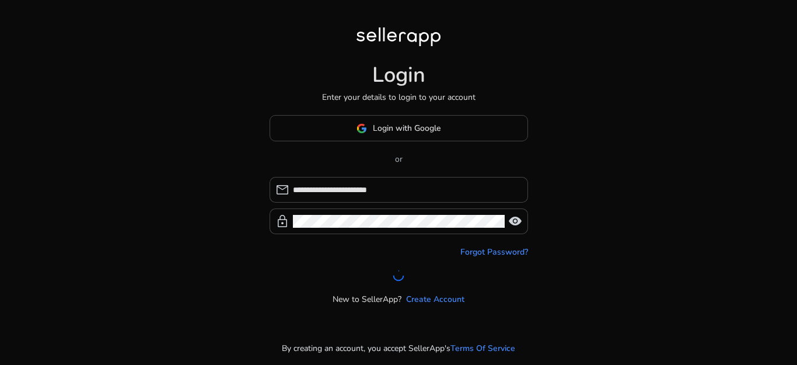 The height and width of the screenshot is (365, 797). What do you see at coordinates (282, 221) in the screenshot?
I see `span: lock` at bounding box center [282, 221].